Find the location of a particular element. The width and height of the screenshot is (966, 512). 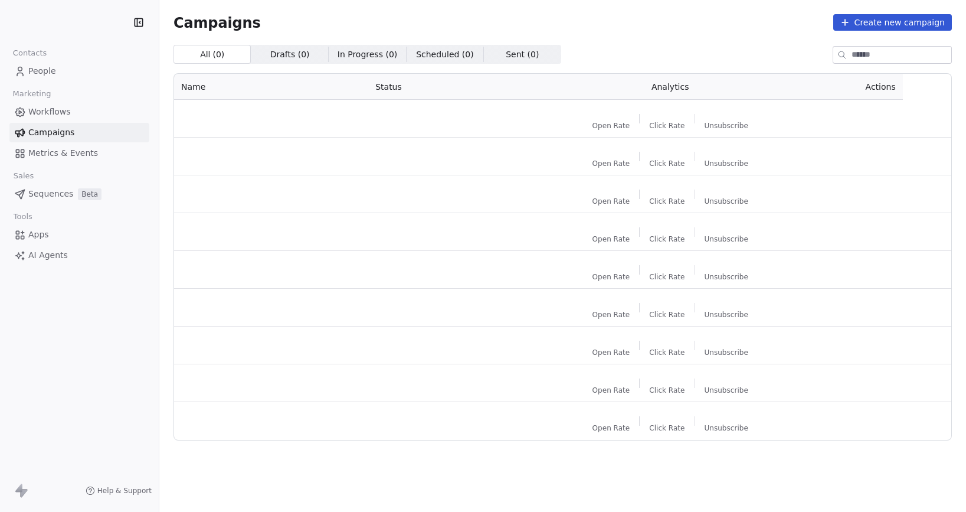

a: Apps is located at coordinates (79, 234).